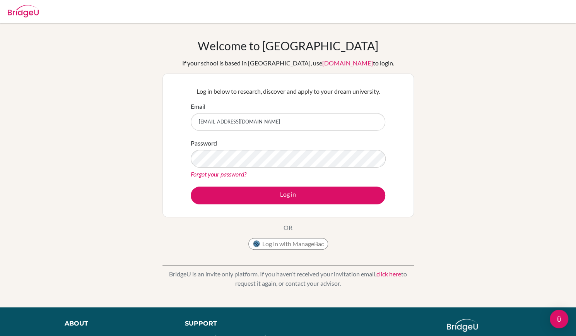 The image size is (576, 336). Describe the element at coordinates (559, 319) in the screenshot. I see `div: Open Intercom Messenger` at that location.